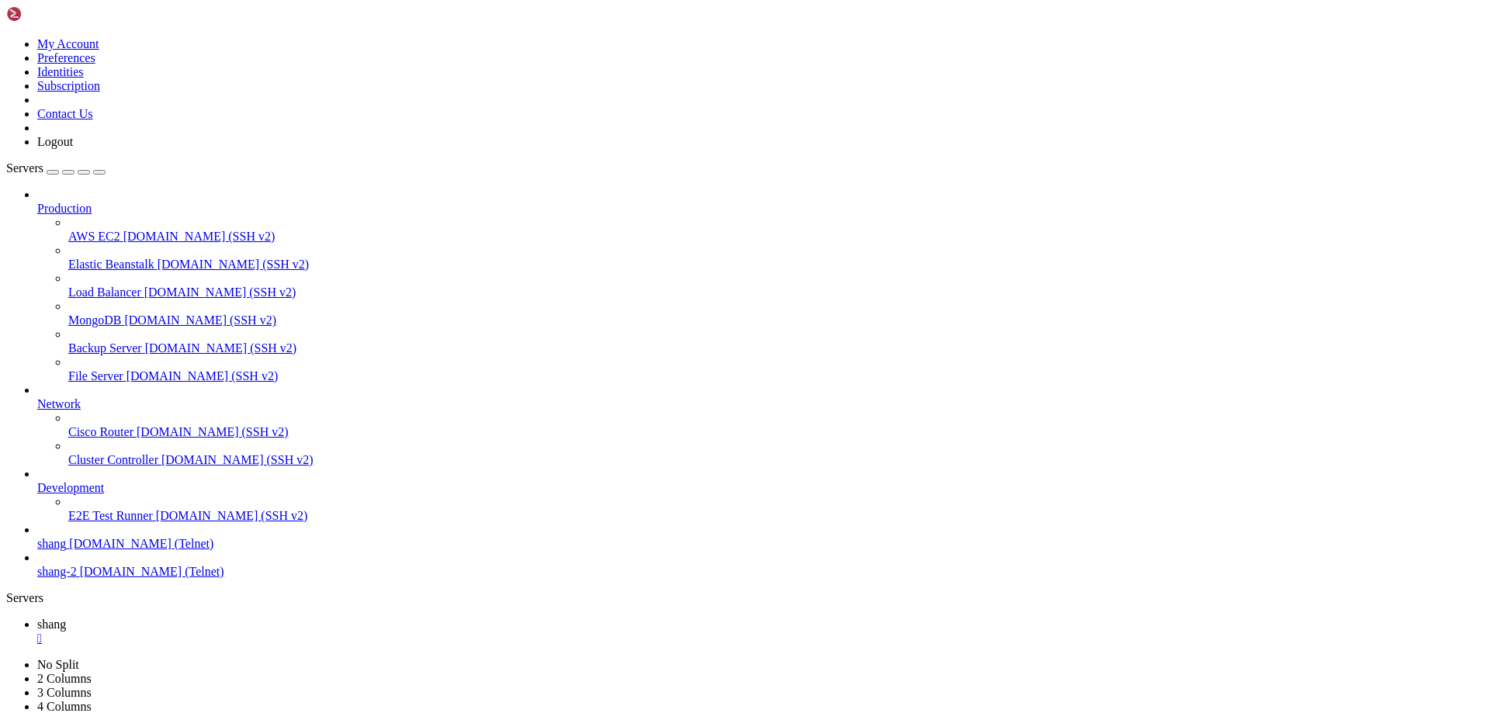 This screenshot has height=713, width=1490. Describe the element at coordinates (71, 487) in the screenshot. I see `span: Development` at that location.